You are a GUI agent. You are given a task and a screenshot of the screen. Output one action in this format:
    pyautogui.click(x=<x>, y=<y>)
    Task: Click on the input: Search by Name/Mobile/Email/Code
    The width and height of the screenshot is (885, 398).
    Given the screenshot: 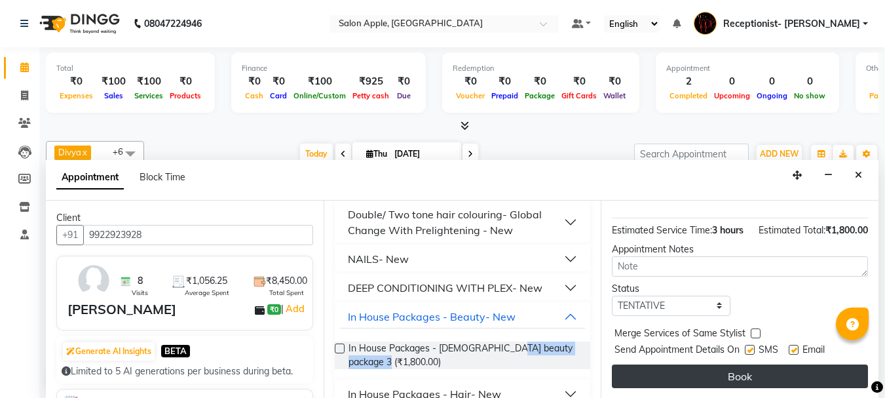 What is the action you would take?
    pyautogui.click(x=198, y=235)
    